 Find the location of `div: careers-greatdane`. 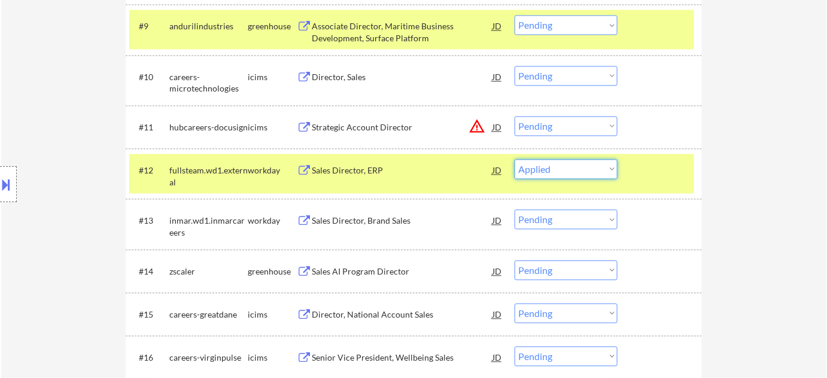

div: careers-greatdane is located at coordinates (208, 315).